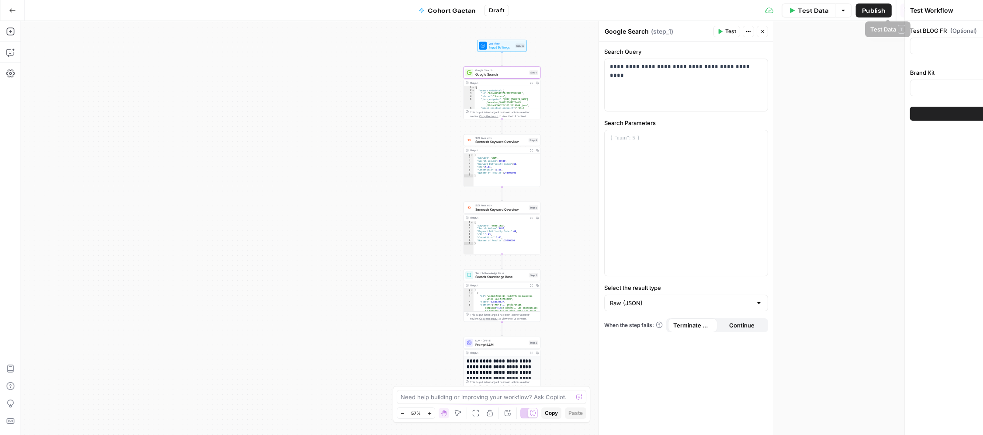 The width and height of the screenshot is (983, 435). I want to click on div: Step 3, so click(533, 275).